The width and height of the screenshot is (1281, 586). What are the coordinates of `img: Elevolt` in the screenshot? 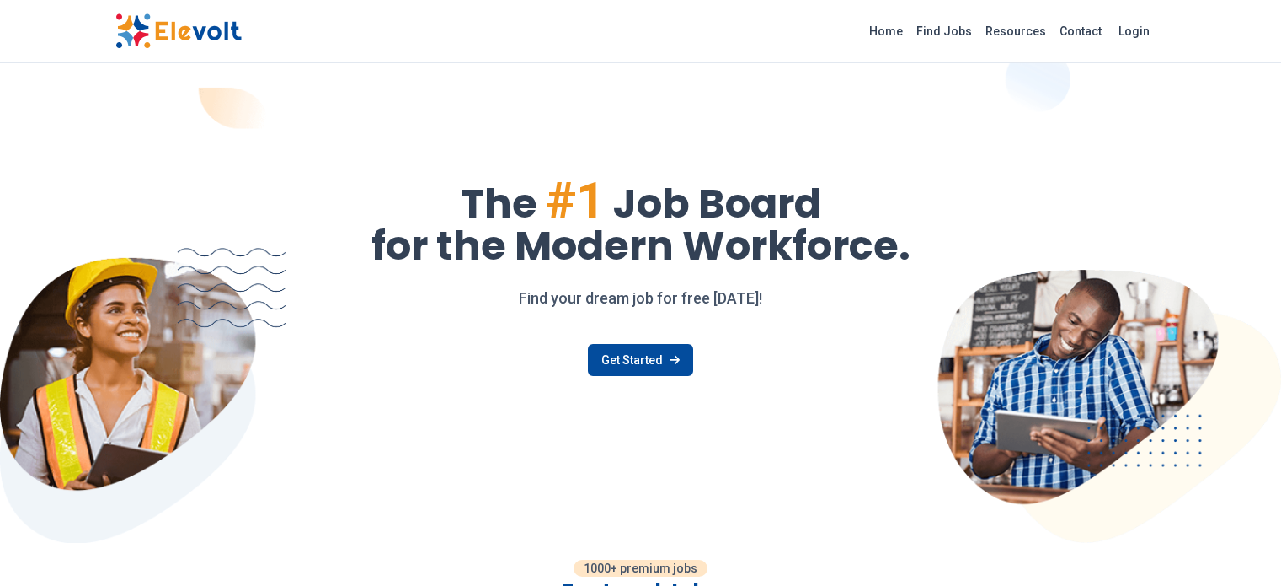 It's located at (179, 31).